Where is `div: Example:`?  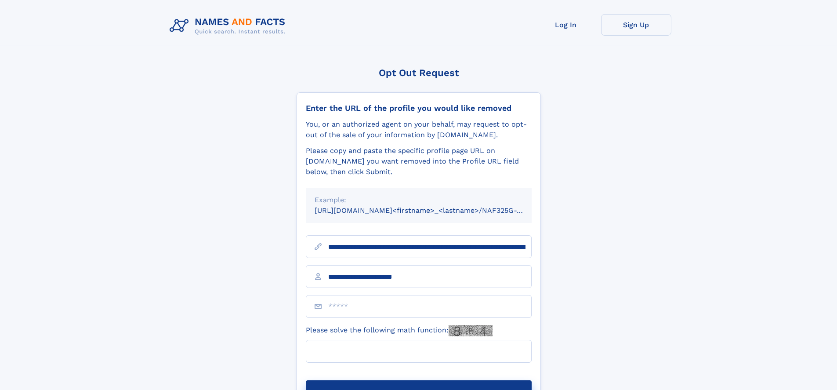
div: Example: is located at coordinates (419, 200).